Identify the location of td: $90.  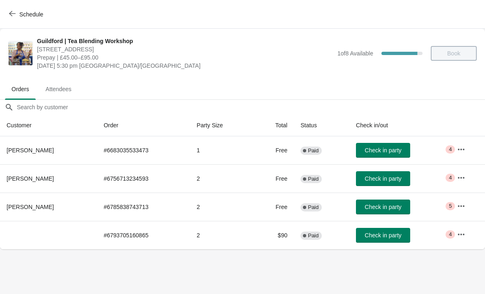
(274, 235).